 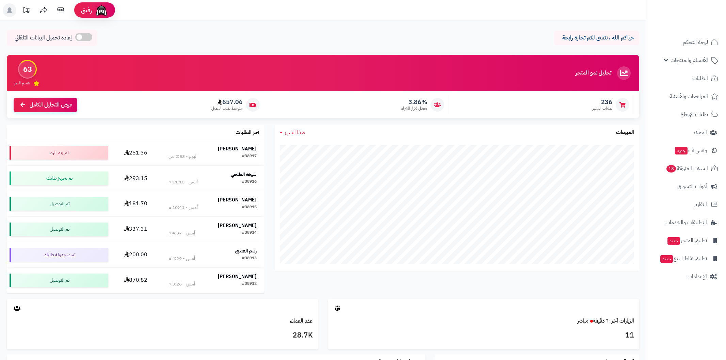 I want to click on span: إعادة تحميل البيانات التلقائي, so click(x=43, y=38).